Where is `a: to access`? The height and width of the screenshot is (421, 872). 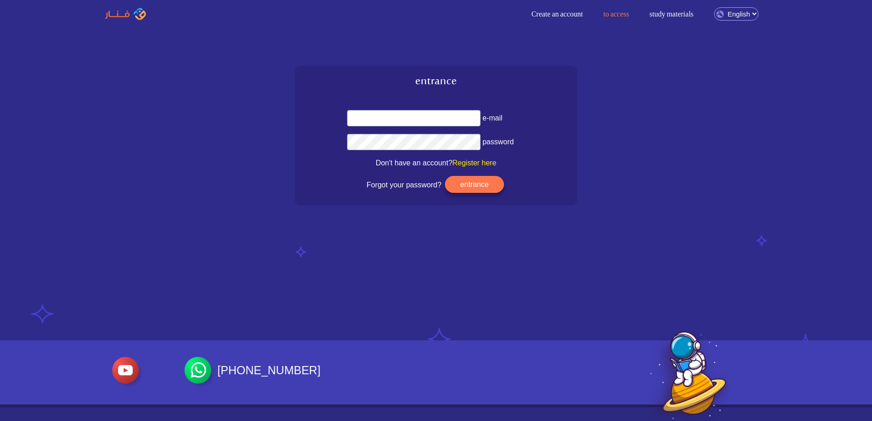 a: to access is located at coordinates (616, 13).